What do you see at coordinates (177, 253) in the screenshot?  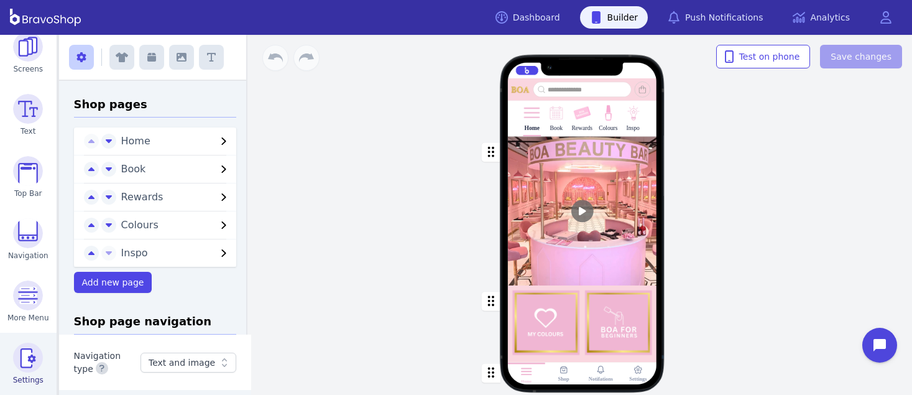 I see `button: Inspo` at bounding box center [177, 253].